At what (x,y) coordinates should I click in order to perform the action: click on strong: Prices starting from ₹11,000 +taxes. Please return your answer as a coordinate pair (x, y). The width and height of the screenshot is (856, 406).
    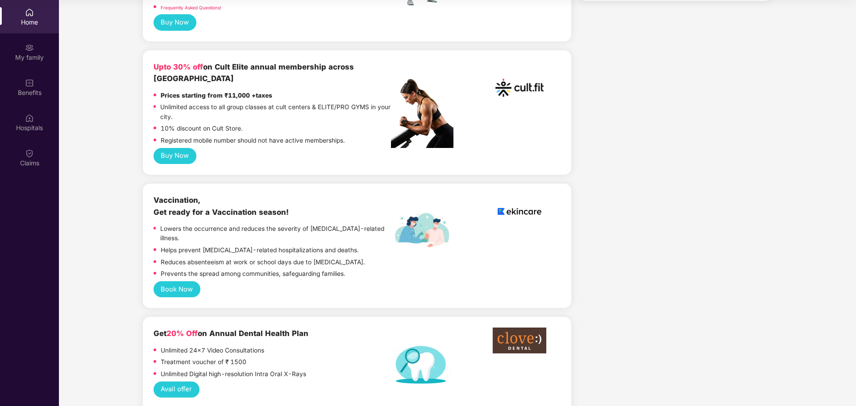
    Looking at the image, I should click on (216, 95).